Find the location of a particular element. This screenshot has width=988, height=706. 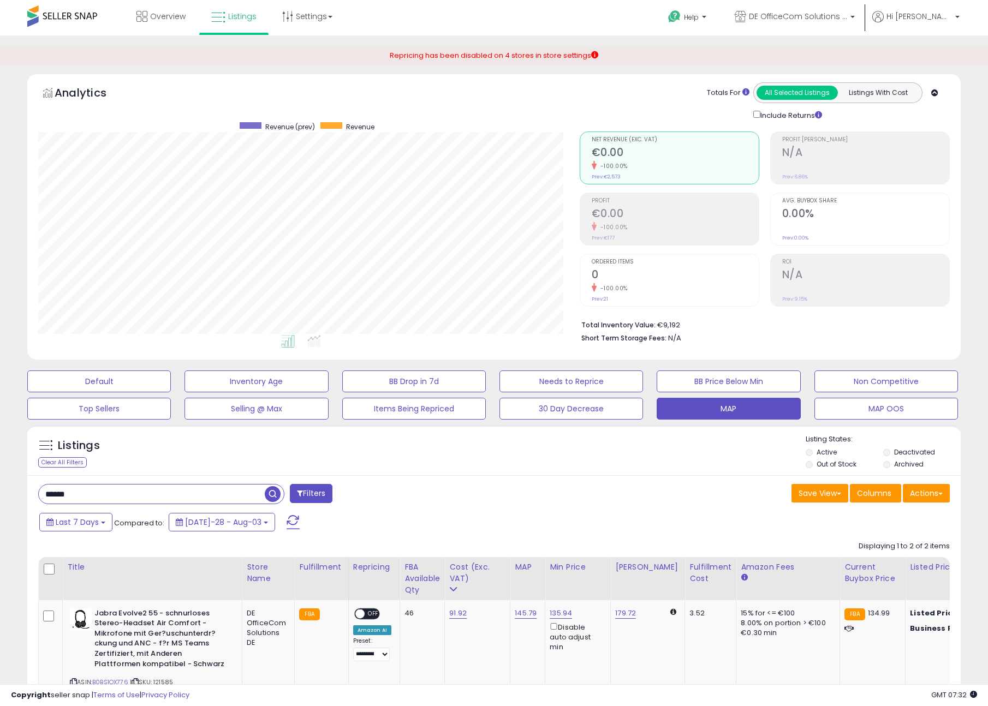

button: Actions is located at coordinates (926, 493).